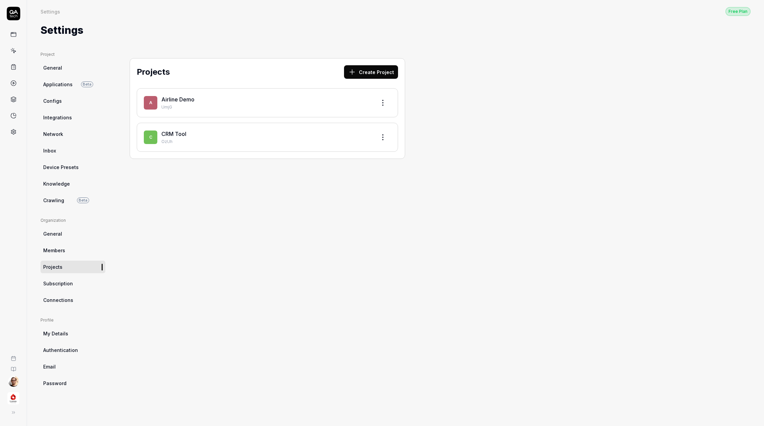 The image size is (764, 426). I want to click on a: Connections, so click(73, 300).